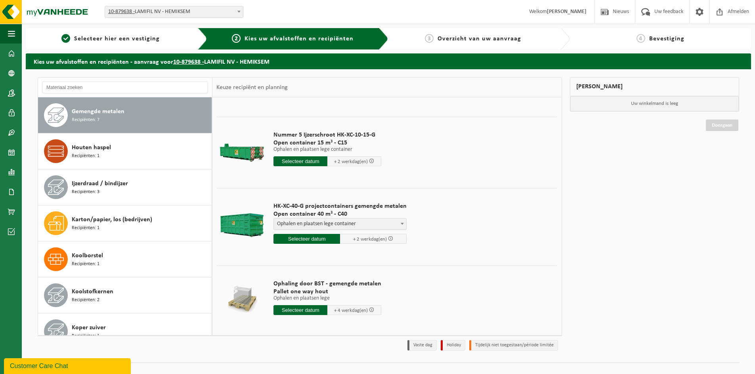 The height and width of the screenshot is (374, 755). Describe the element at coordinates (340, 214) in the screenshot. I see `span: Open container 40 m³ - C40` at that location.